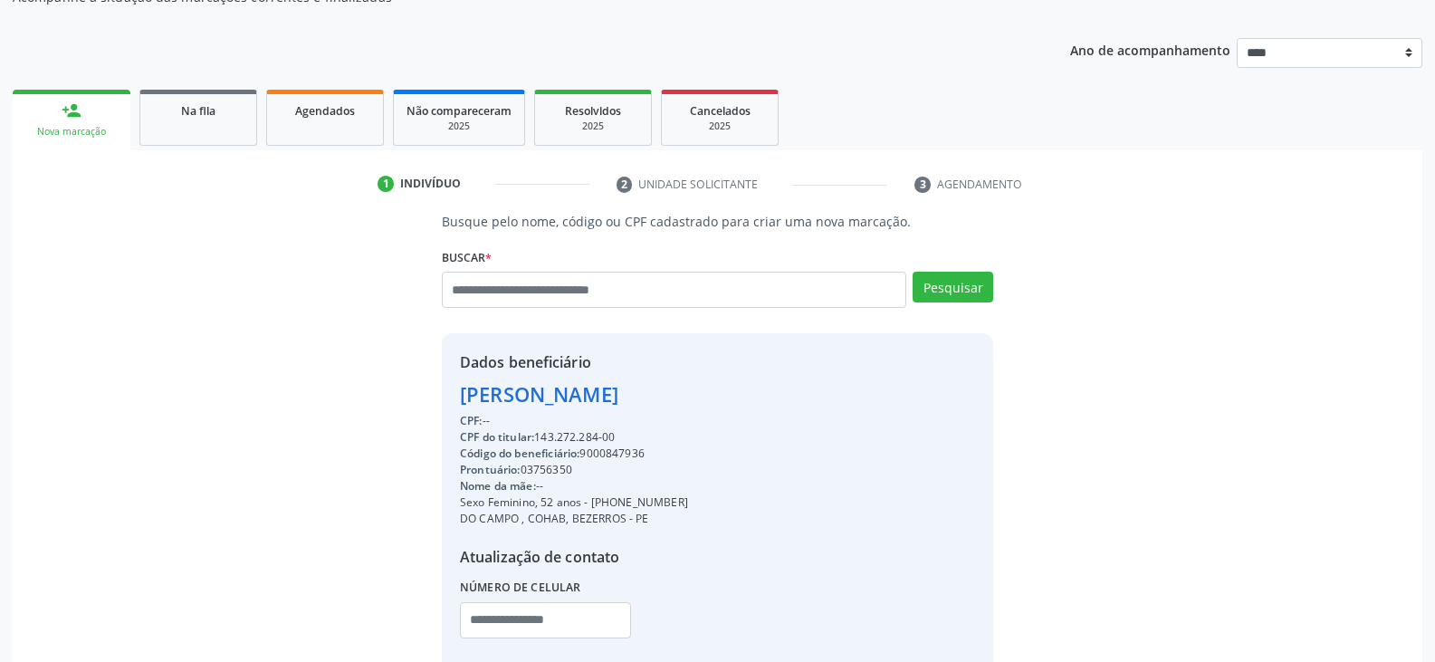 The width and height of the screenshot is (1435, 662). What do you see at coordinates (574, 362) in the screenshot?
I see `div: Dados beneficiário` at bounding box center [574, 362].